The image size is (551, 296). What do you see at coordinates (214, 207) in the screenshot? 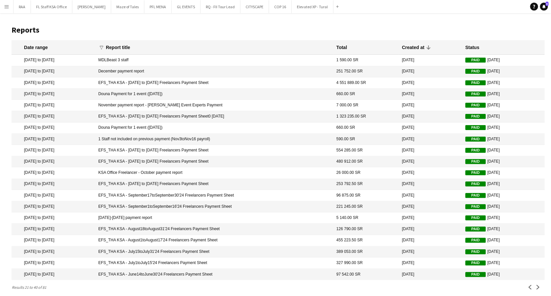
I see `mat-cell: EFS_THA KSA - September1toSeptember16'24 Freelancers Payment Sheet` at bounding box center [214, 207].